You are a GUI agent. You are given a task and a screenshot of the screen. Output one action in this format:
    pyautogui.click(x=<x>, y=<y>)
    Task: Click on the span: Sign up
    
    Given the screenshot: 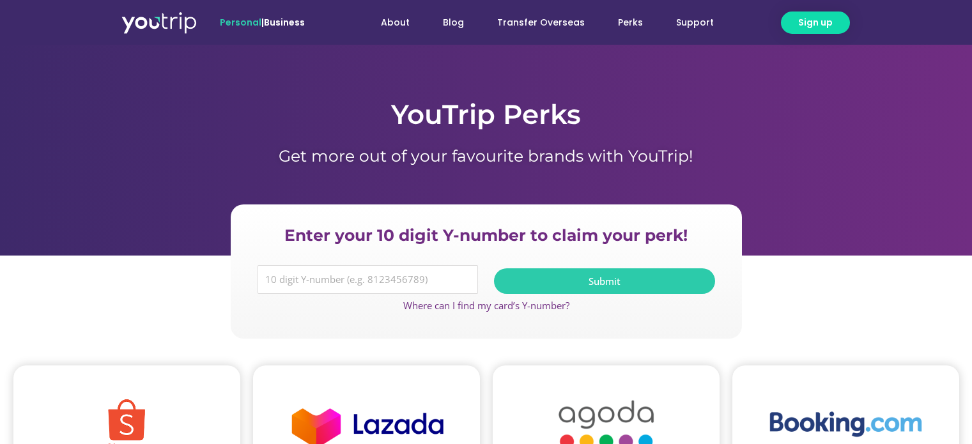 What is the action you would take?
    pyautogui.click(x=816, y=22)
    